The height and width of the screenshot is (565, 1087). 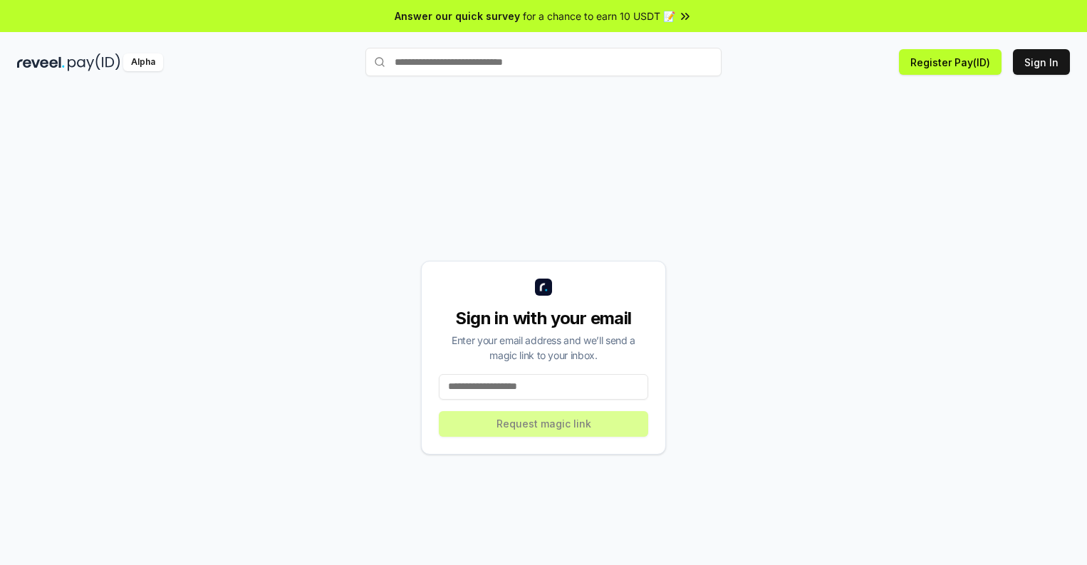 I want to click on button: Sign In, so click(x=1041, y=62).